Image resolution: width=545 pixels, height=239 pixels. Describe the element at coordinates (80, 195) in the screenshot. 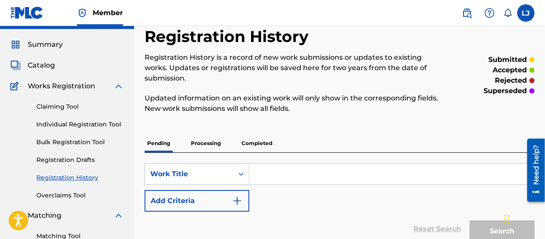

I see `a: Overclaims Tool` at that location.